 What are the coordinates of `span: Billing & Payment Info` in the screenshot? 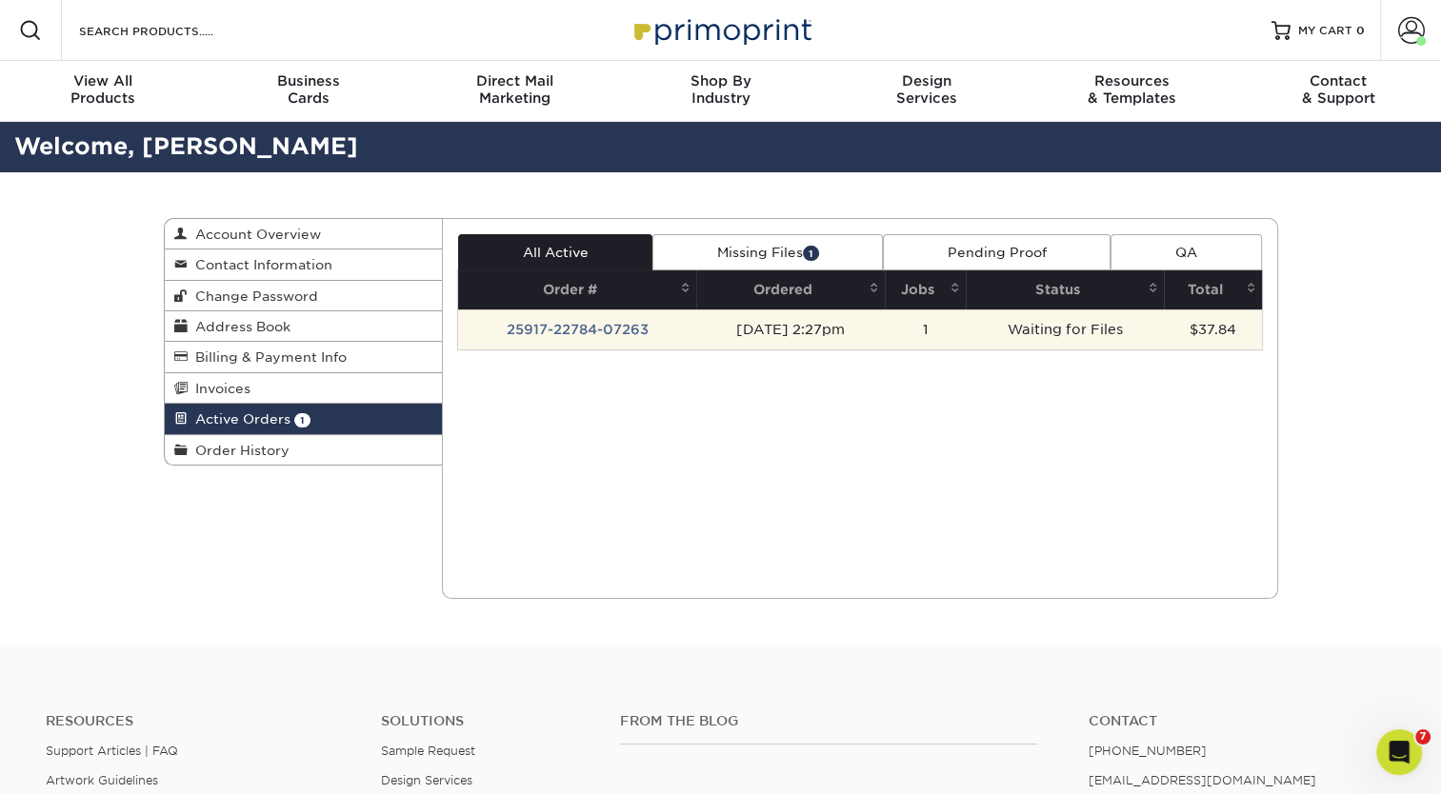 It's located at (267, 357).